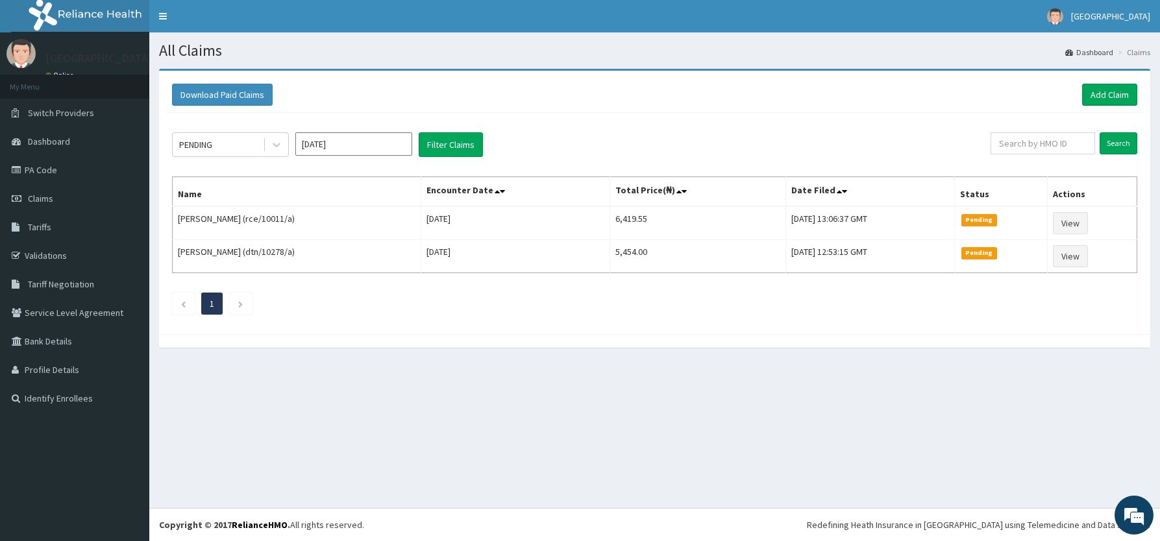 This screenshot has height=541, width=1160. I want to click on a: RelianceHMO, so click(260, 525).